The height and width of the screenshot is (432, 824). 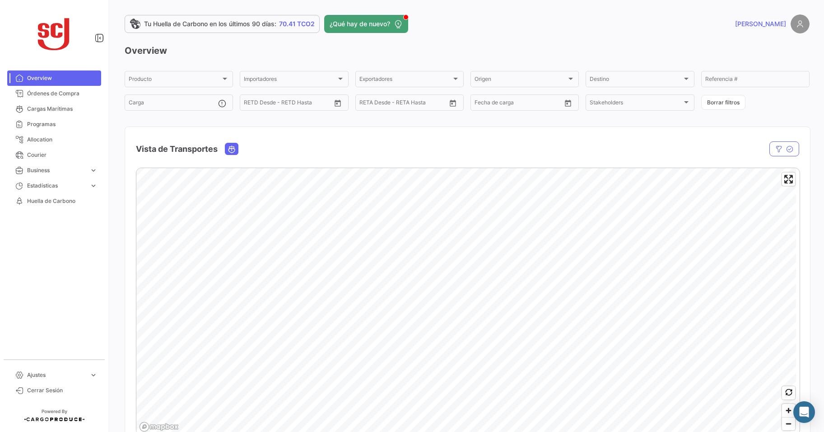 I want to click on button: ¿Qué hay de nuevo?, so click(x=366, y=24).